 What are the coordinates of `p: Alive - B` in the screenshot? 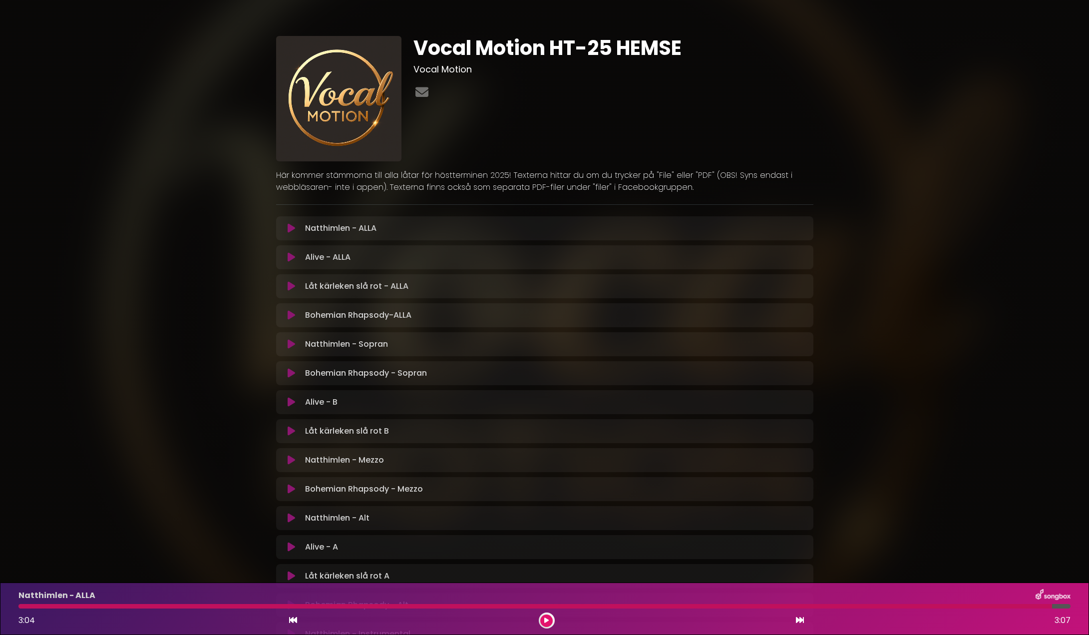 It's located at (321, 402).